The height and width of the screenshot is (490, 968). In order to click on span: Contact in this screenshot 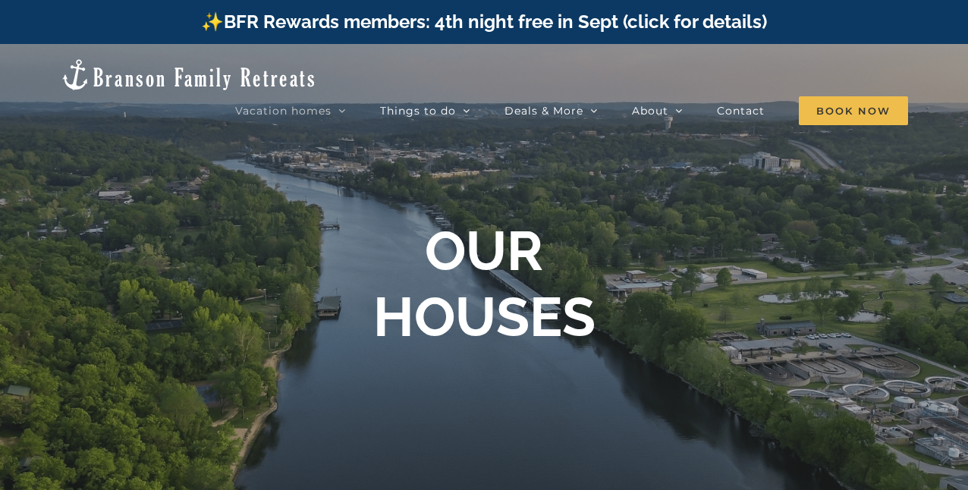, I will do `click(740, 111)`.